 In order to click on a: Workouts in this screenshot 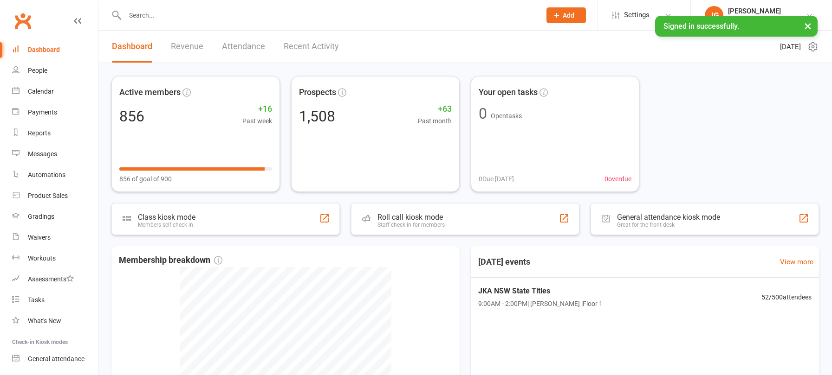, I will do `click(55, 259)`.